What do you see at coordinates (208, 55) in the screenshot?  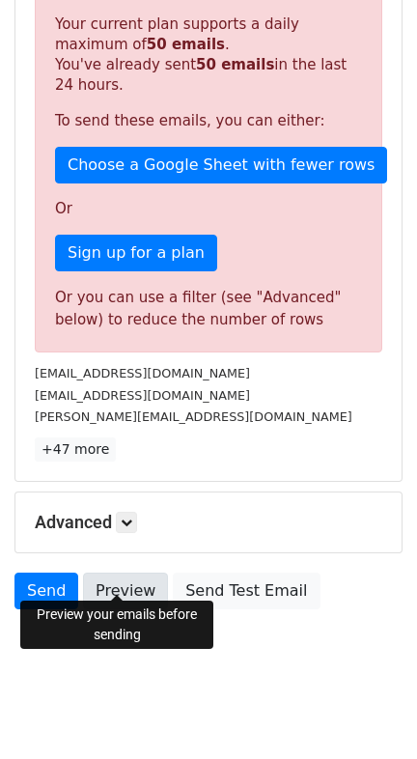 I see `p: Your current plan supports a daily maximum of . You've already sent in the last 24 hours.` at bounding box center [208, 55].